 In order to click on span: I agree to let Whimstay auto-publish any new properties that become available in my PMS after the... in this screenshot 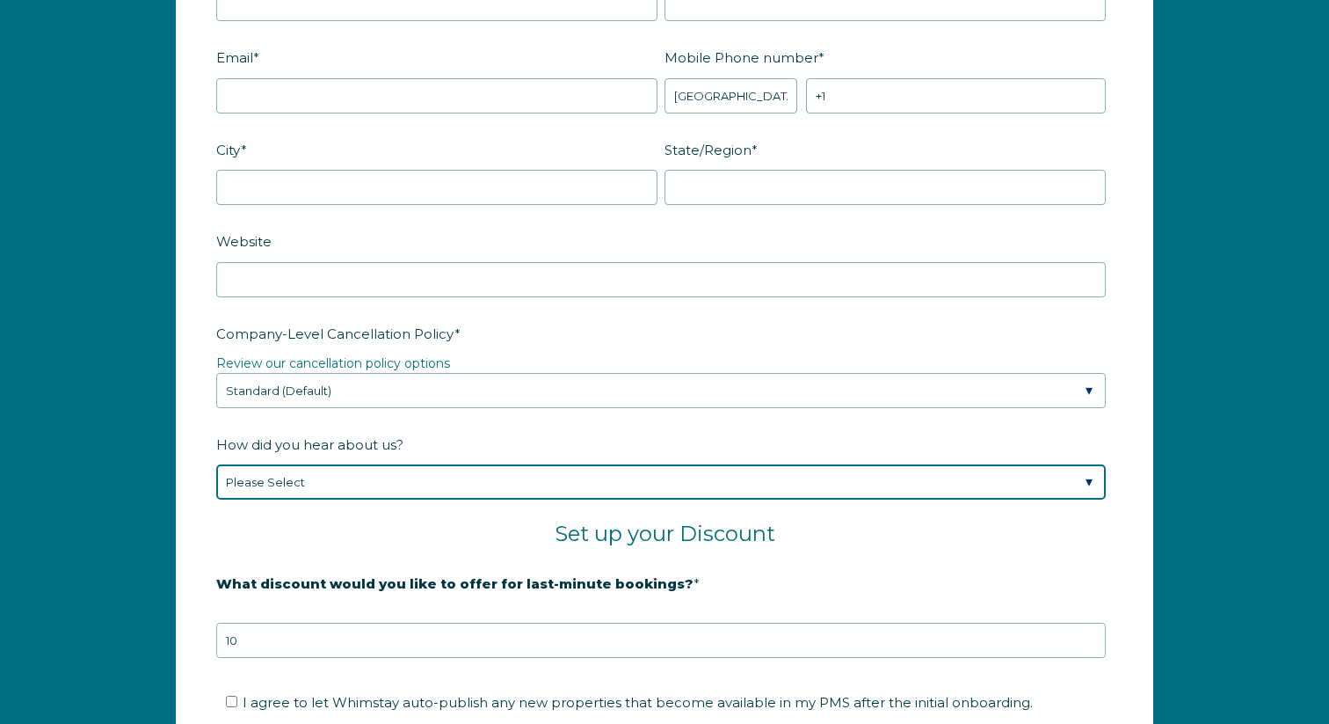, I will do `click(637, 702)`.